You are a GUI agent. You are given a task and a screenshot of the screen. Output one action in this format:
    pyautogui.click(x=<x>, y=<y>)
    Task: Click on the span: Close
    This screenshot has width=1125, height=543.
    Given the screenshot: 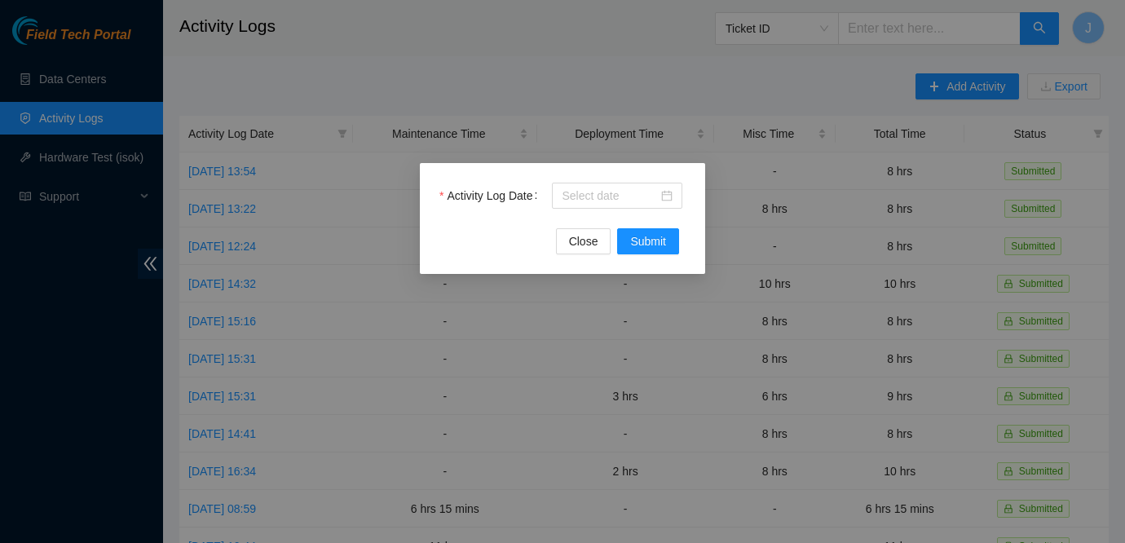 What is the action you would take?
    pyautogui.click(x=584, y=241)
    